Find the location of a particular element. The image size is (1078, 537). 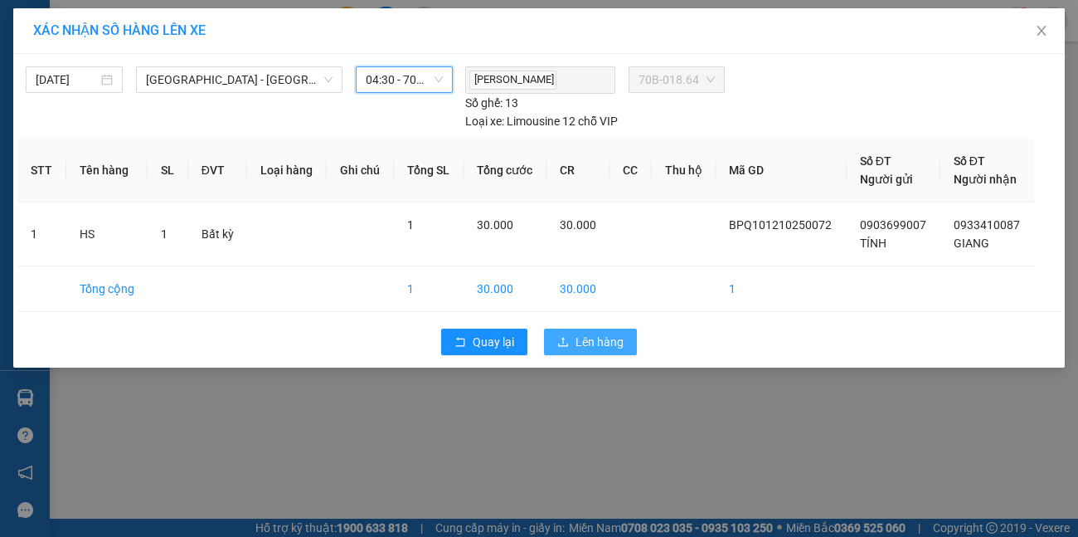

th: Mã GD is located at coordinates (780, 170).